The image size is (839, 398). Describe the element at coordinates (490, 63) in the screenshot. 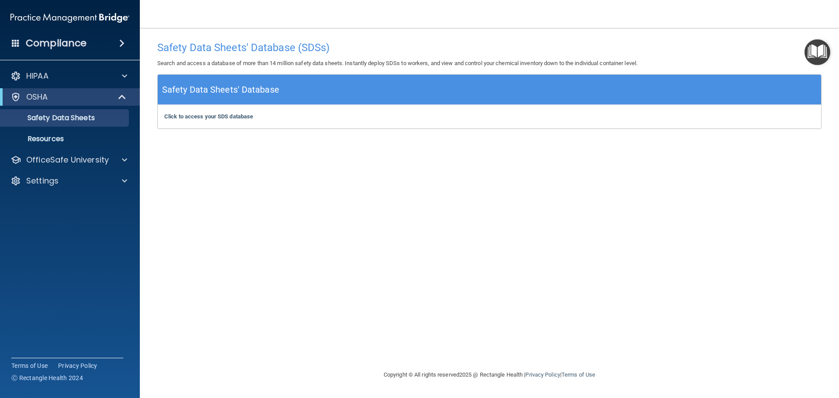

I see `p: Search and access a database of more than 14 million safety data sheets. Instantly deploy SDSs to...` at that location.